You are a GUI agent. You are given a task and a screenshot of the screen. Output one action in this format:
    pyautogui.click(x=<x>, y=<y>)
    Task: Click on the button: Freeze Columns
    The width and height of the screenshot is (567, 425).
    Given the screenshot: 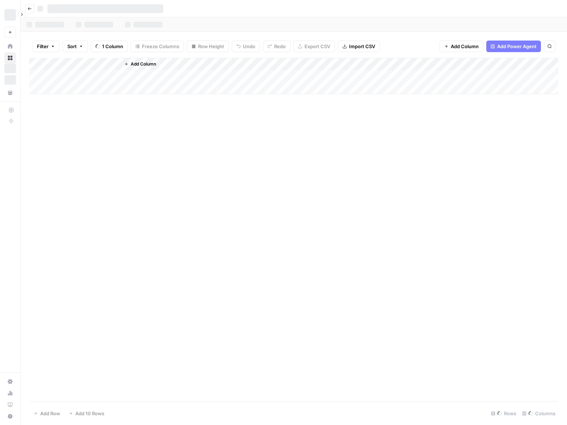 What is the action you would take?
    pyautogui.click(x=157, y=46)
    